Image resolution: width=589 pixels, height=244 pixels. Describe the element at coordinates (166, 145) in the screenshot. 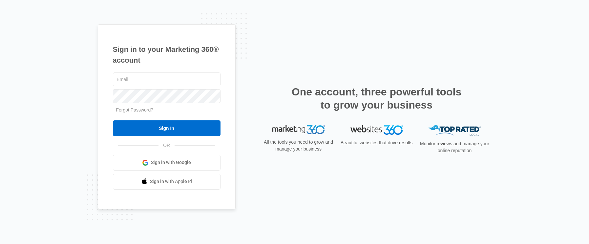

I see `span: OR` at that location.